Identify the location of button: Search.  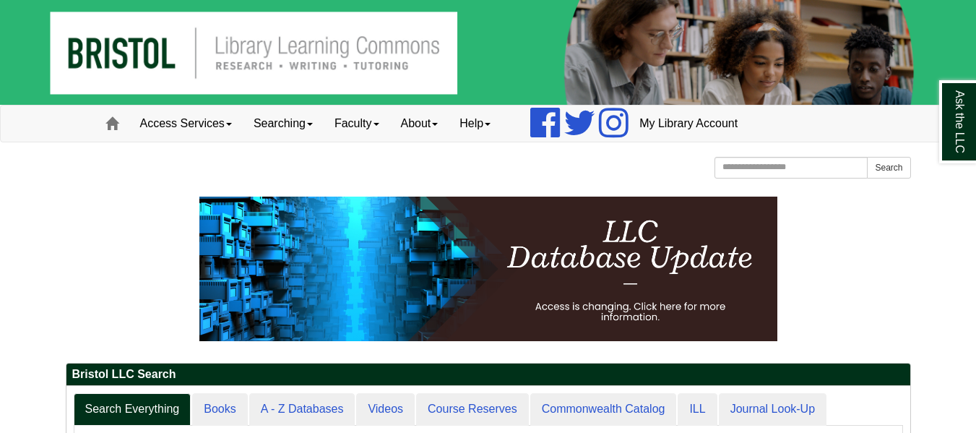
(888, 168).